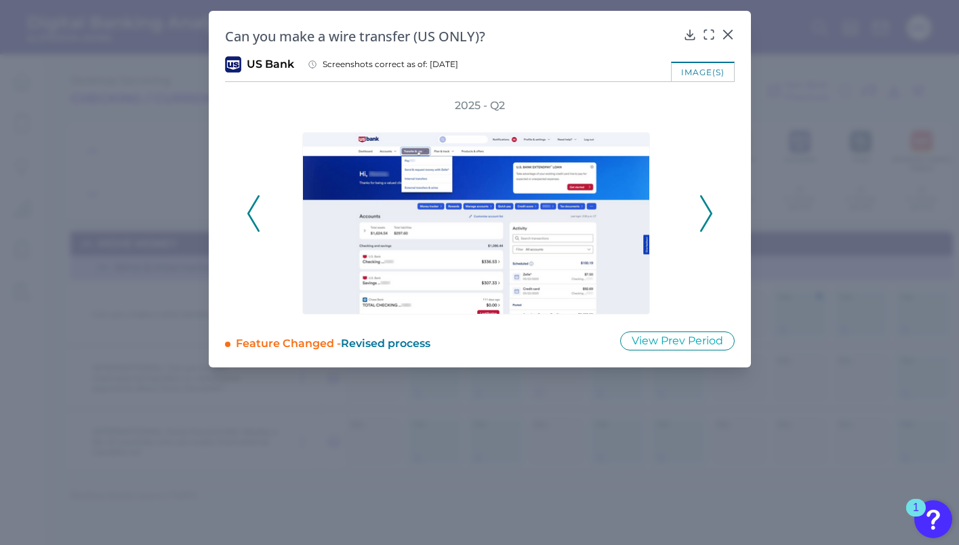  What do you see at coordinates (677, 341) in the screenshot?
I see `button: View Prev Period` at bounding box center [677, 341].